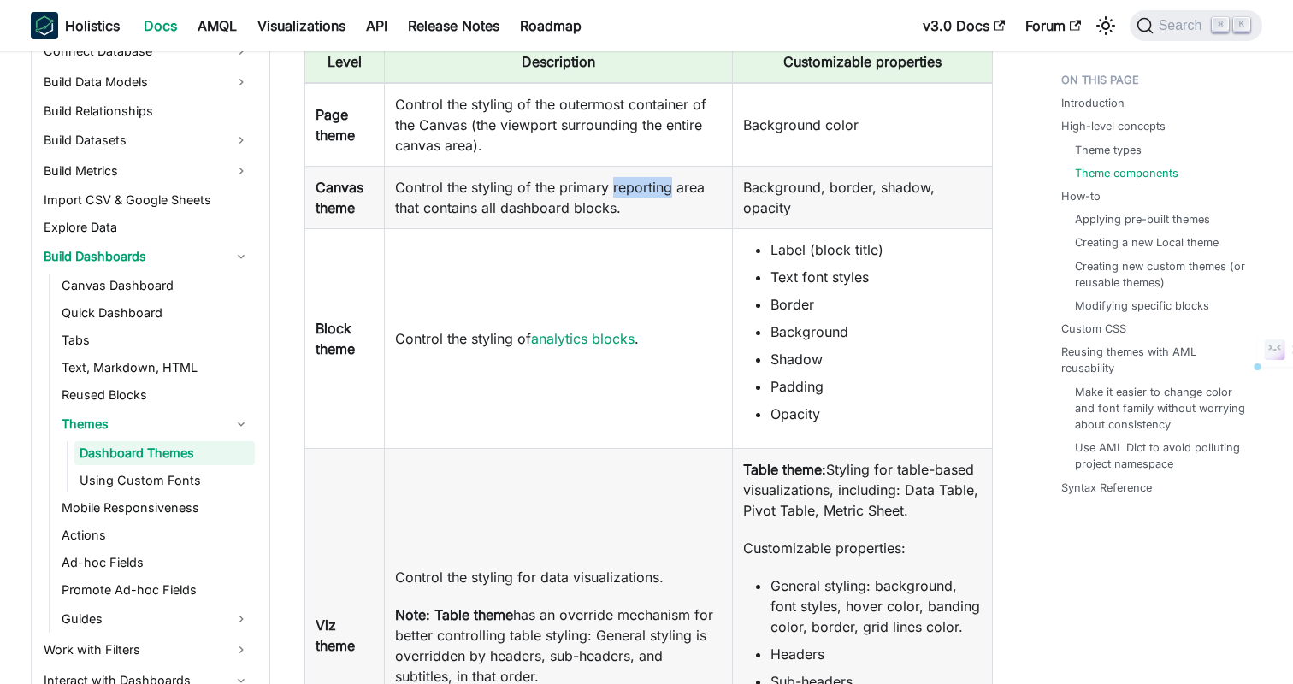  I want to click on a: Syntax Reference, so click(1106, 487).